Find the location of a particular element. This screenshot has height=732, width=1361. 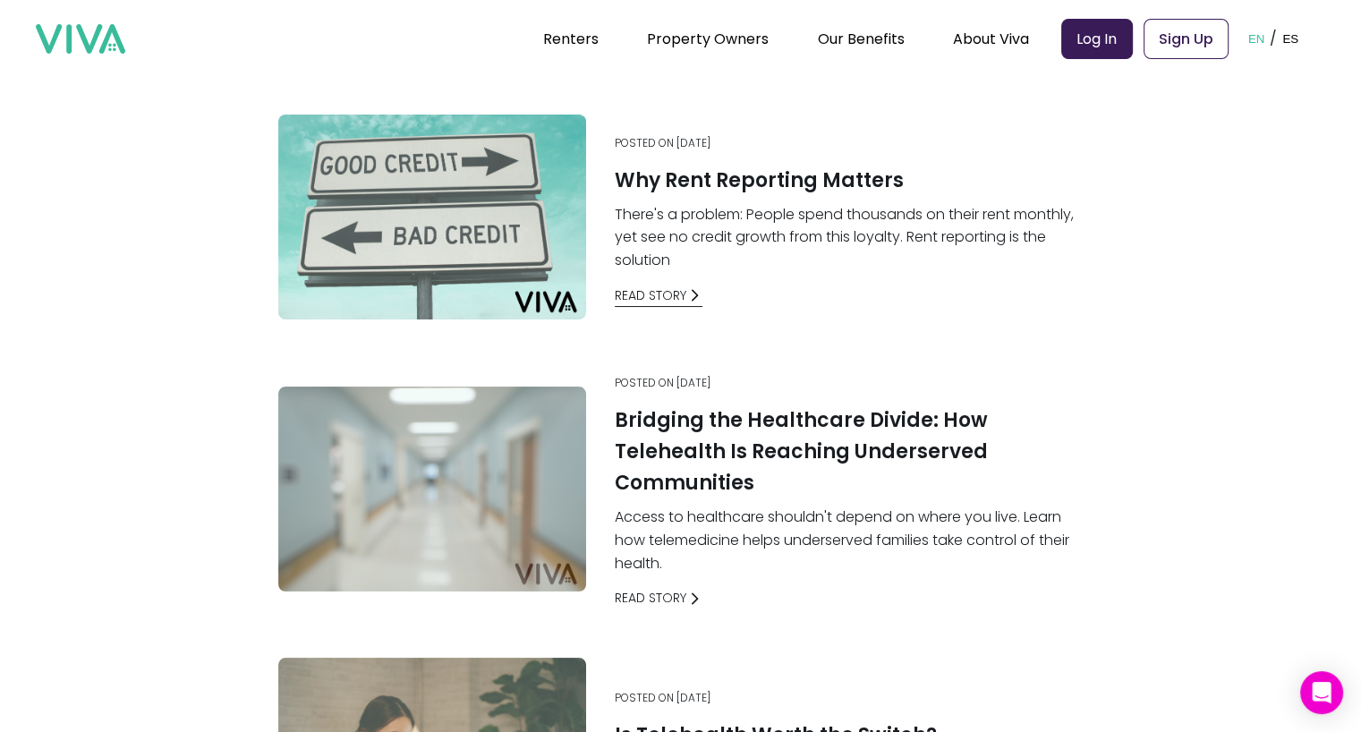

img: viva is located at coordinates (81, 39).